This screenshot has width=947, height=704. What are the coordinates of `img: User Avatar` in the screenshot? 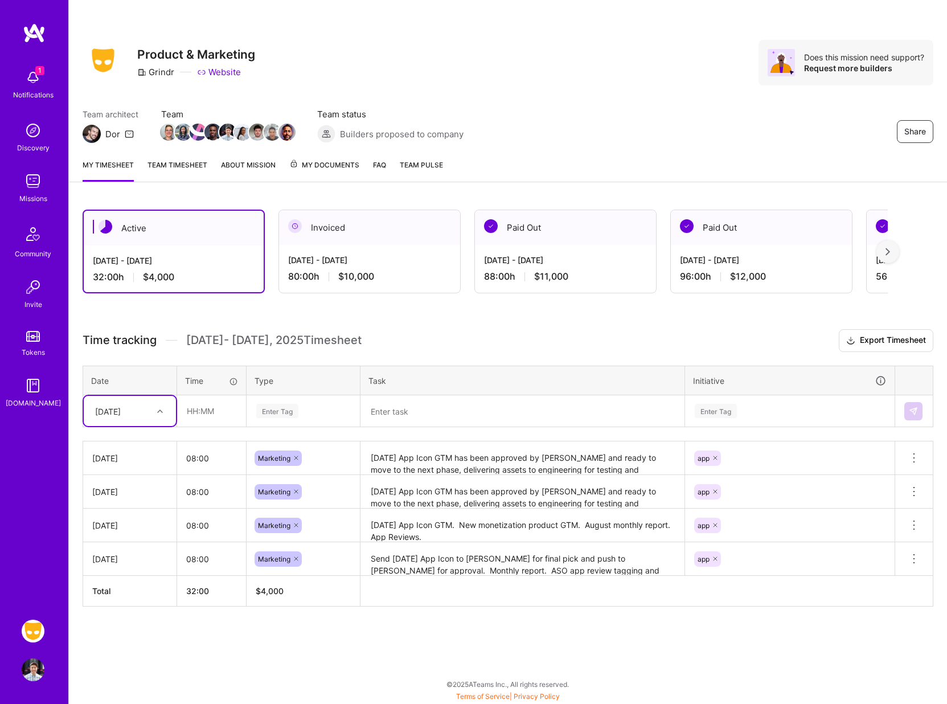 It's located at (33, 670).